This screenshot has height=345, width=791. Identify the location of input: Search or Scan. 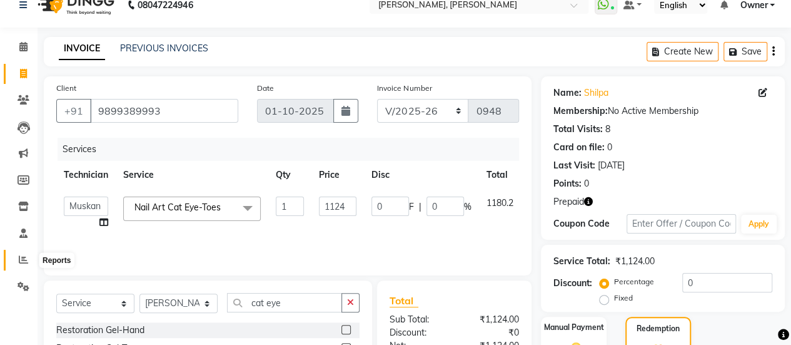
(284, 302).